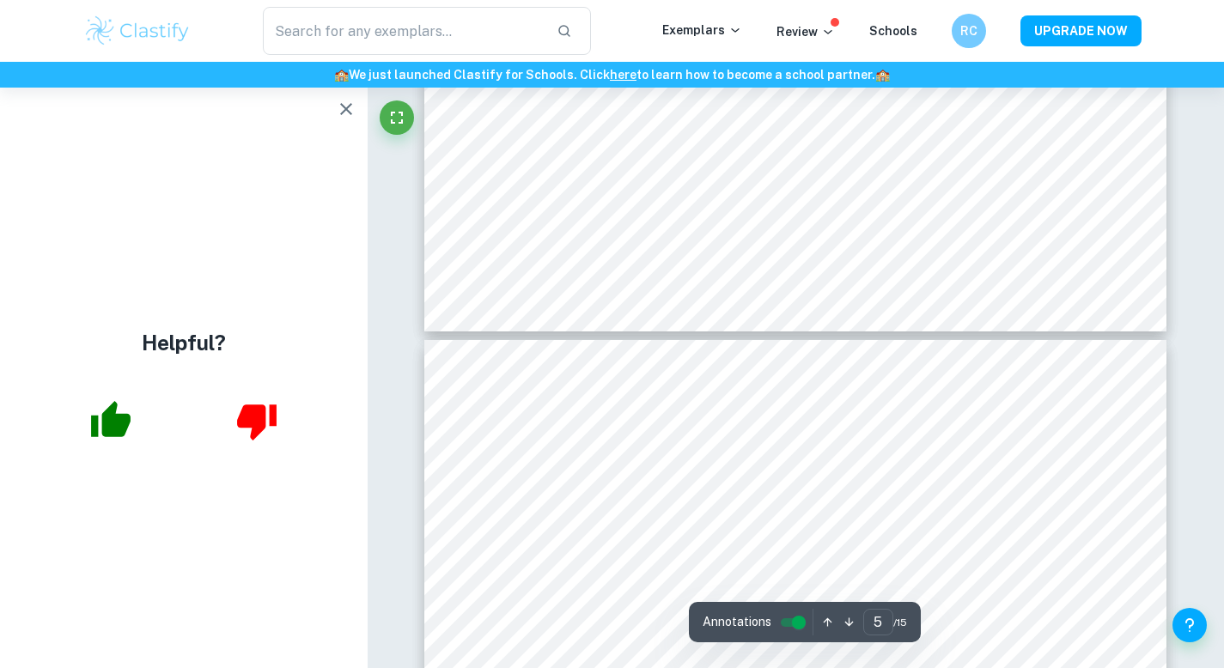  What do you see at coordinates (397, 118) in the screenshot?
I see `button: Fullscreen` at bounding box center [397, 118].